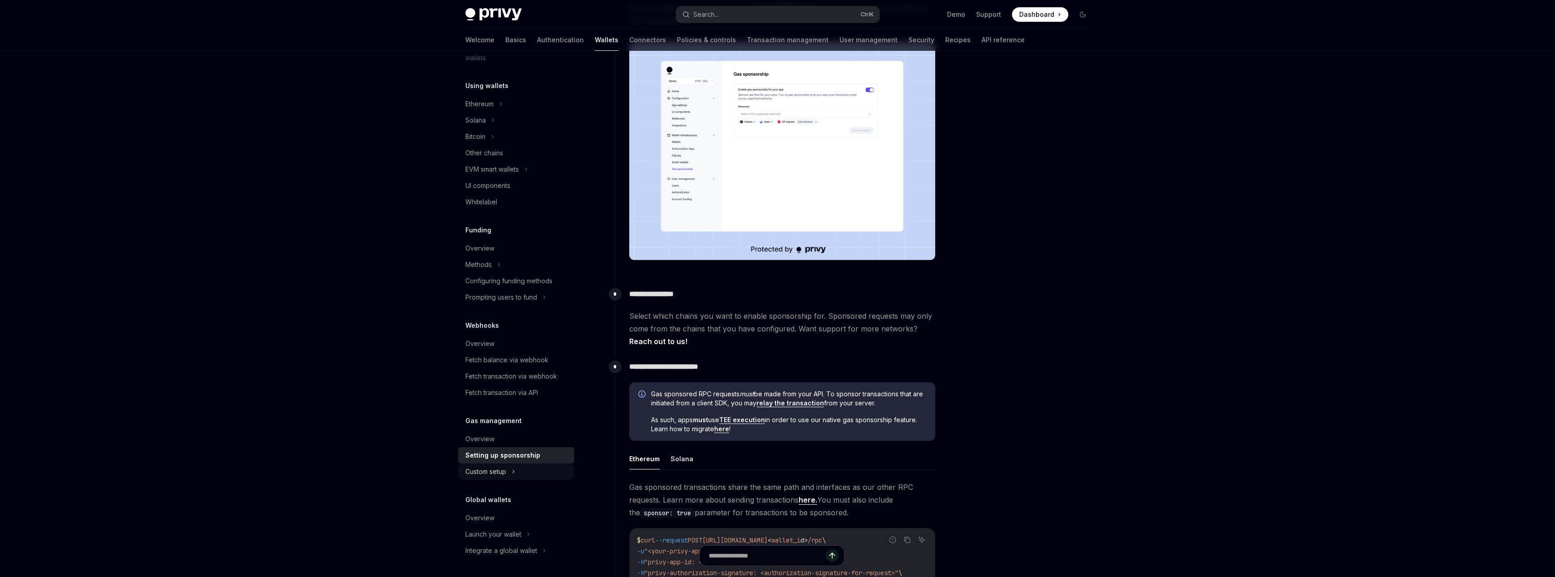  Describe the element at coordinates (701, 420) in the screenshot. I see `strong: must` at that location.